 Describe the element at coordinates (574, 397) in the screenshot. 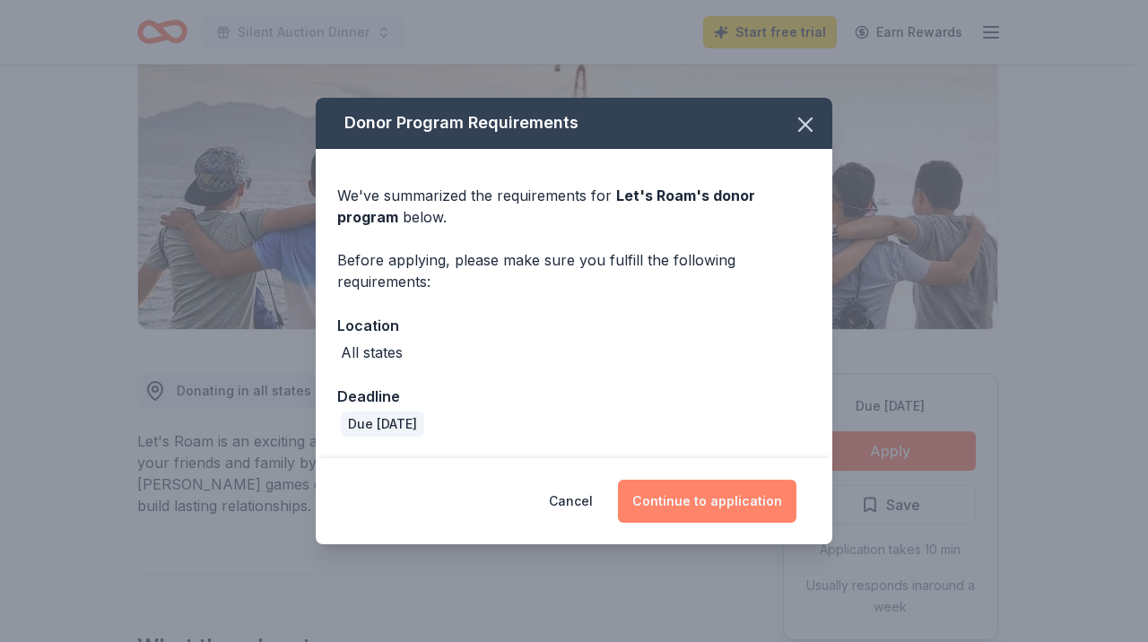

I see `div: Deadline` at that location.